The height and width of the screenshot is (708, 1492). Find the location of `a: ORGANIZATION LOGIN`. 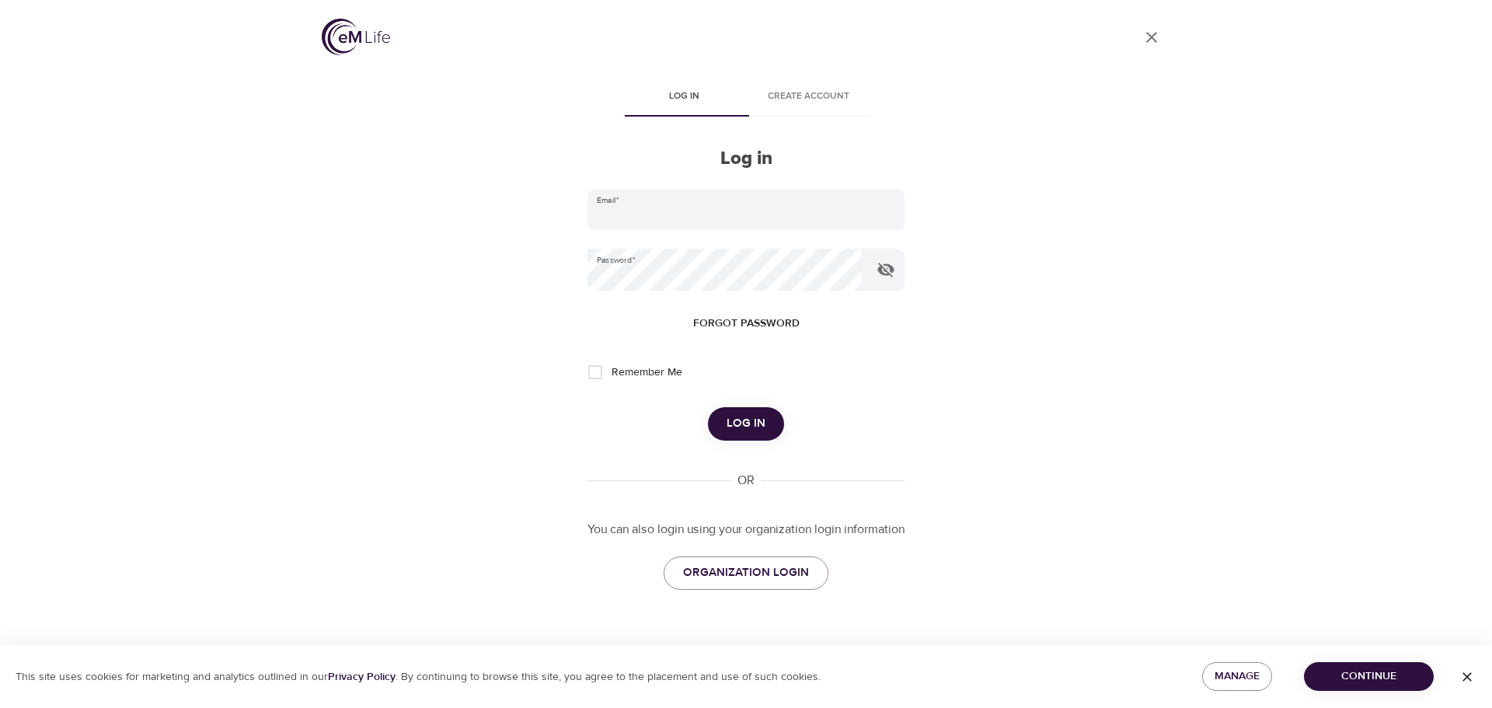

a: ORGANIZATION LOGIN is located at coordinates (746, 573).